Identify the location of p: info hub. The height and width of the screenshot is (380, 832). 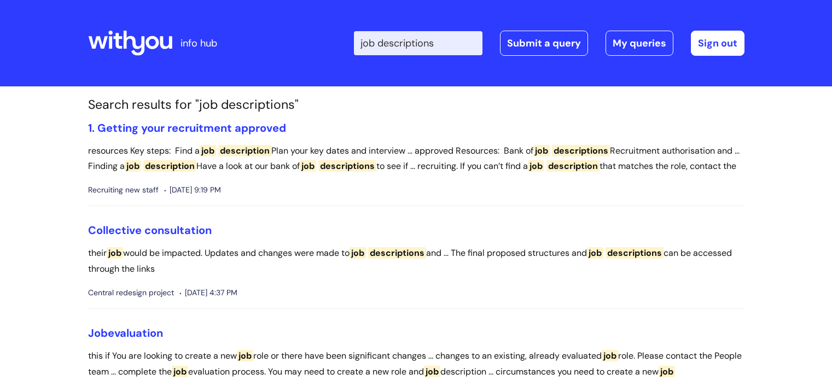
(199, 43).